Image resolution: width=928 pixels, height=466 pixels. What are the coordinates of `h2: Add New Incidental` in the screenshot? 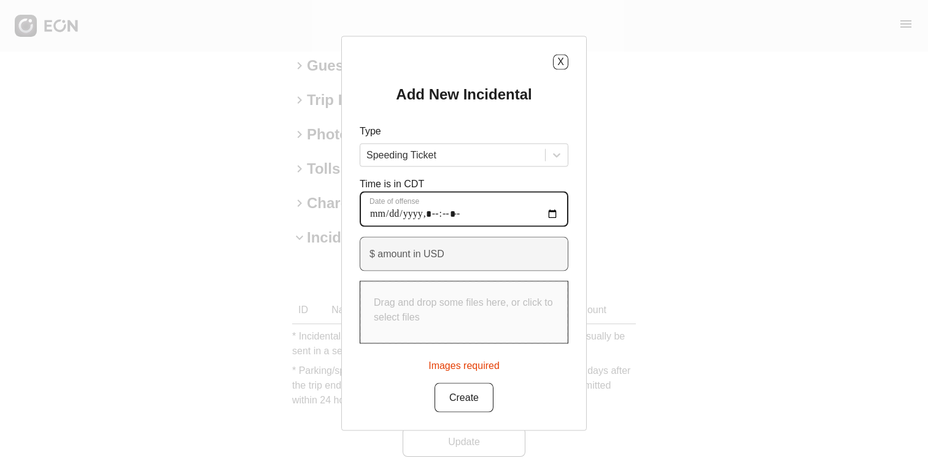 It's located at (463, 94).